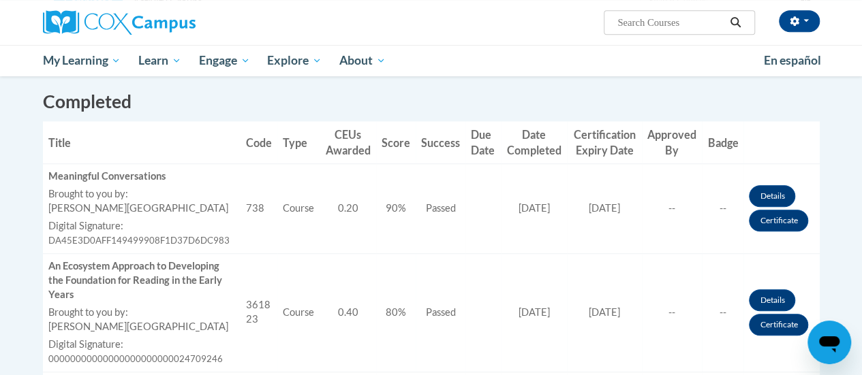 The height and width of the screenshot is (375, 862). Describe the element at coordinates (142, 176) in the screenshot. I see `div: Meaningful Conversations` at that location.